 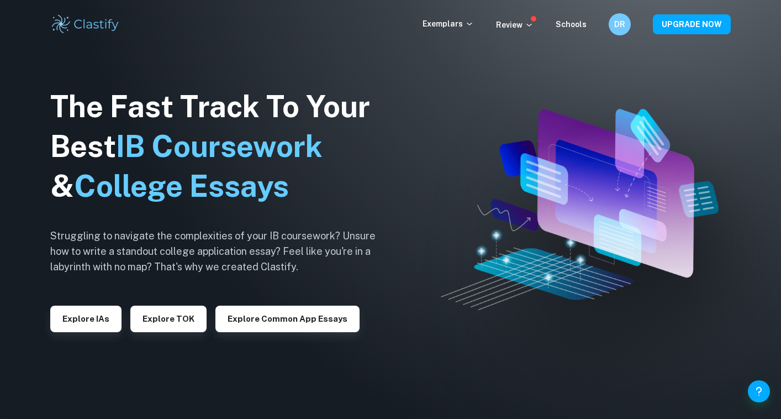 What do you see at coordinates (86, 319) in the screenshot?
I see `button: Explore IAs` at bounding box center [86, 319].